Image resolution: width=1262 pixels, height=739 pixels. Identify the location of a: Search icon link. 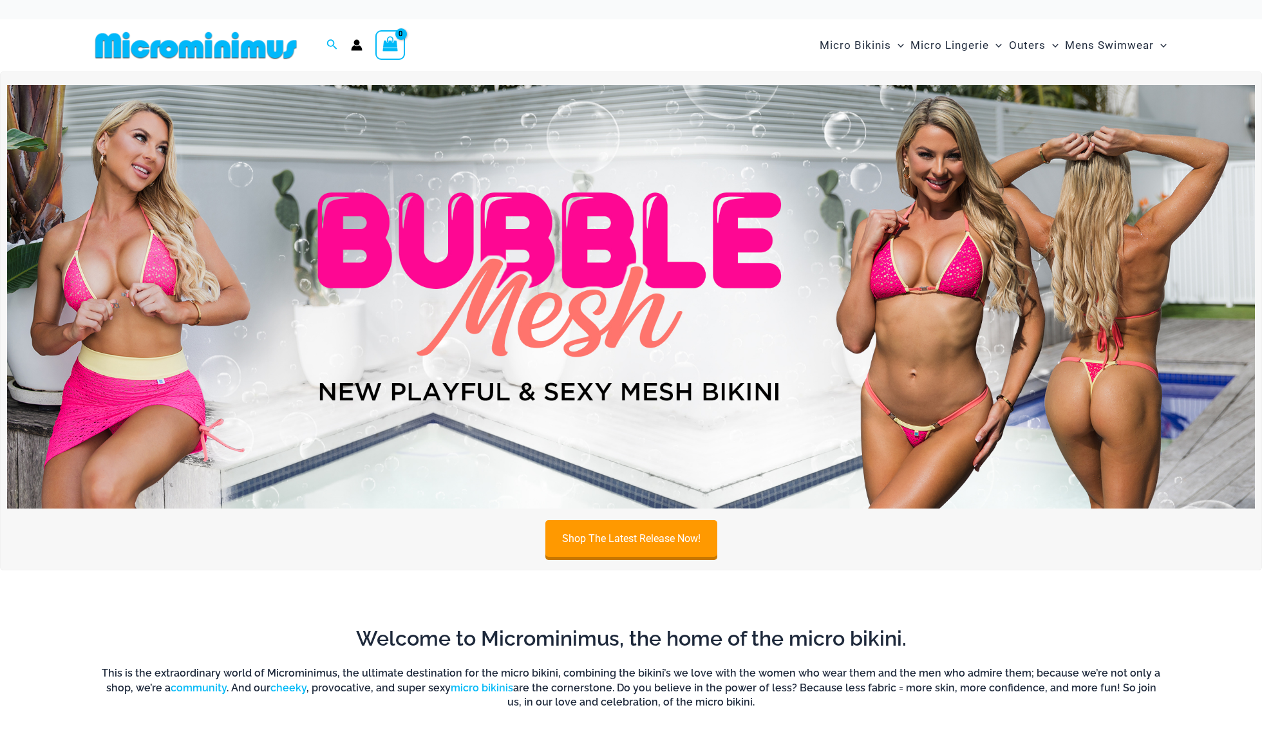
(332, 45).